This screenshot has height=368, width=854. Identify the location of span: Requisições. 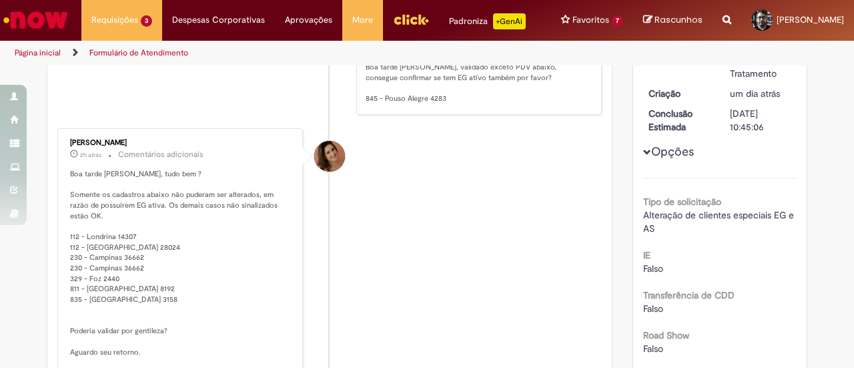
(115, 20).